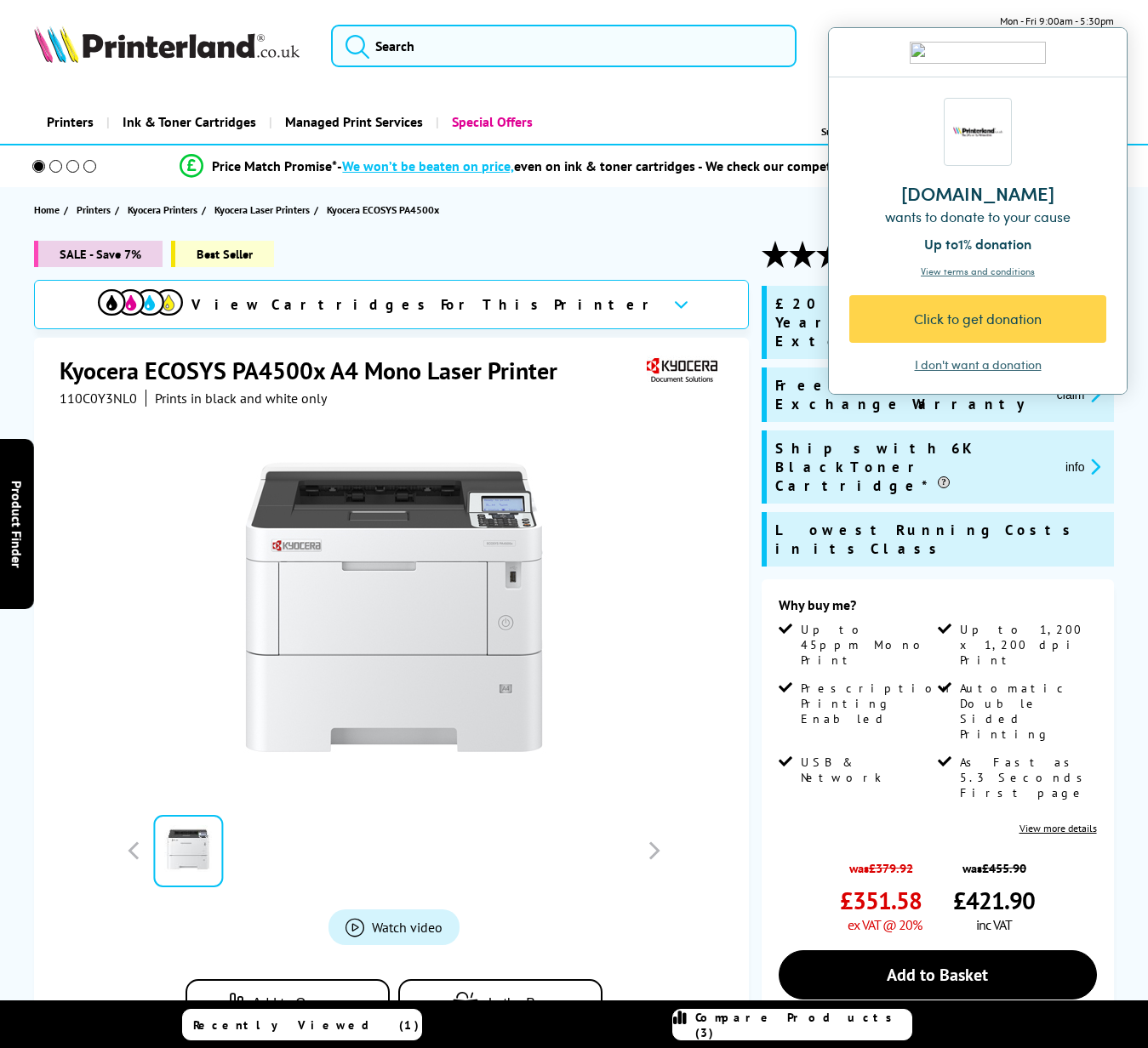 This screenshot has height=1048, width=1148. What do you see at coordinates (171, 46) in the screenshot?
I see `a: Printerland Logo` at bounding box center [171, 46].